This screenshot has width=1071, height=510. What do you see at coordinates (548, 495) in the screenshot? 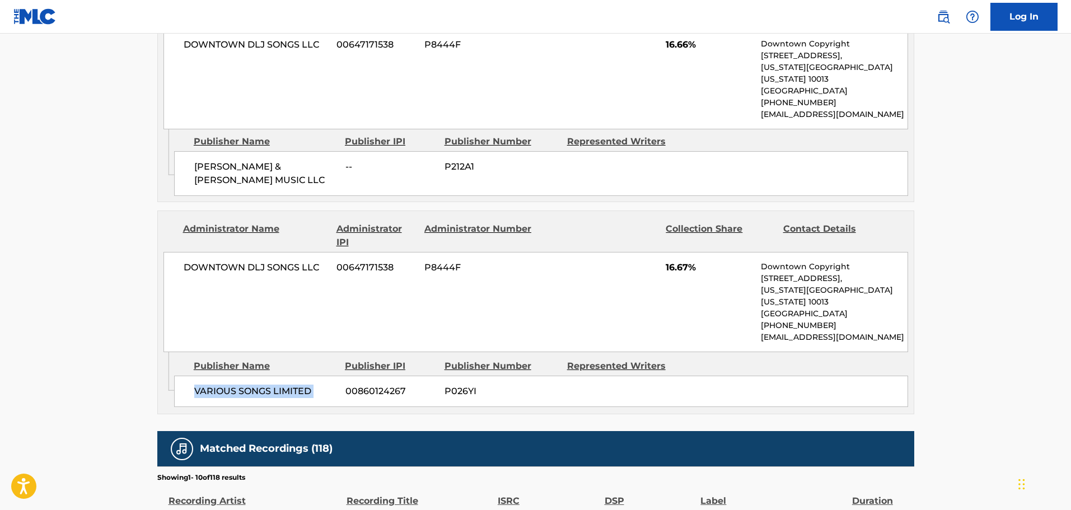
I see `div: ISRC` at bounding box center [548, 495].